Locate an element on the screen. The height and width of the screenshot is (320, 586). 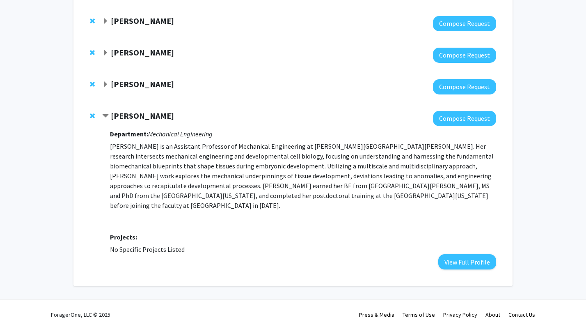
span: No Specific Projects Listed is located at coordinates (147, 249).